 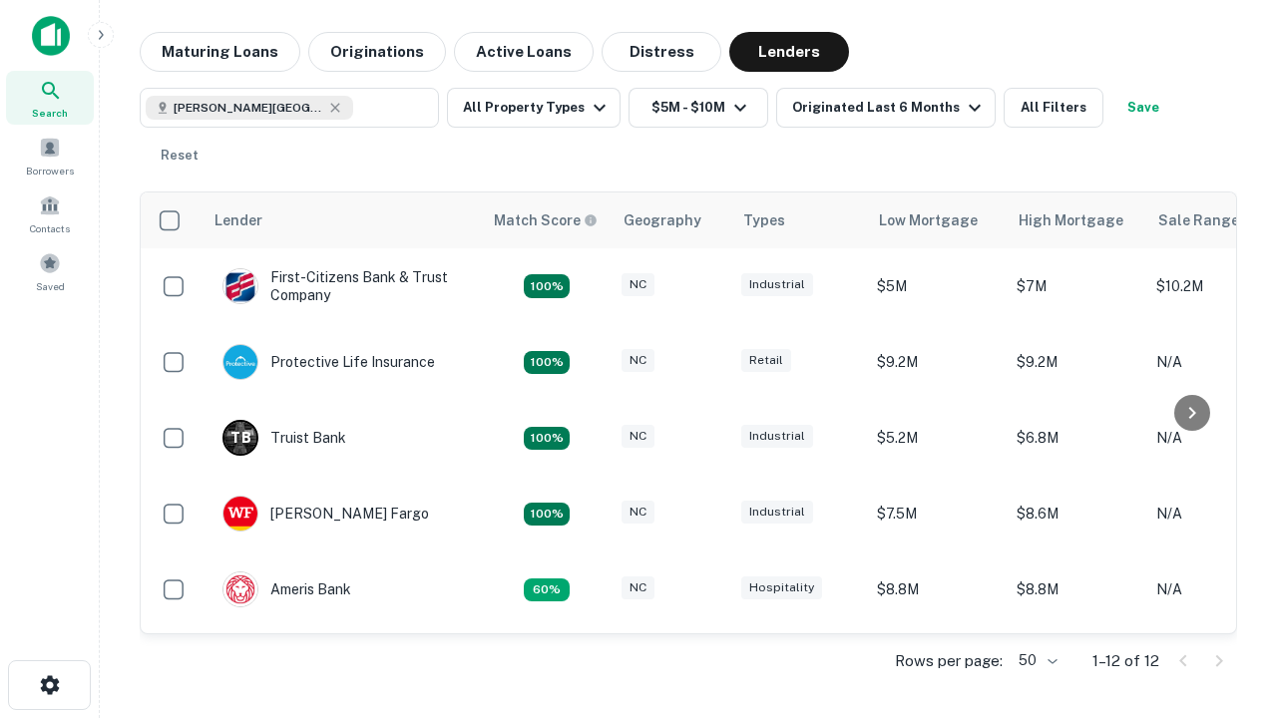 I want to click on button: Lenders, so click(x=789, y=52).